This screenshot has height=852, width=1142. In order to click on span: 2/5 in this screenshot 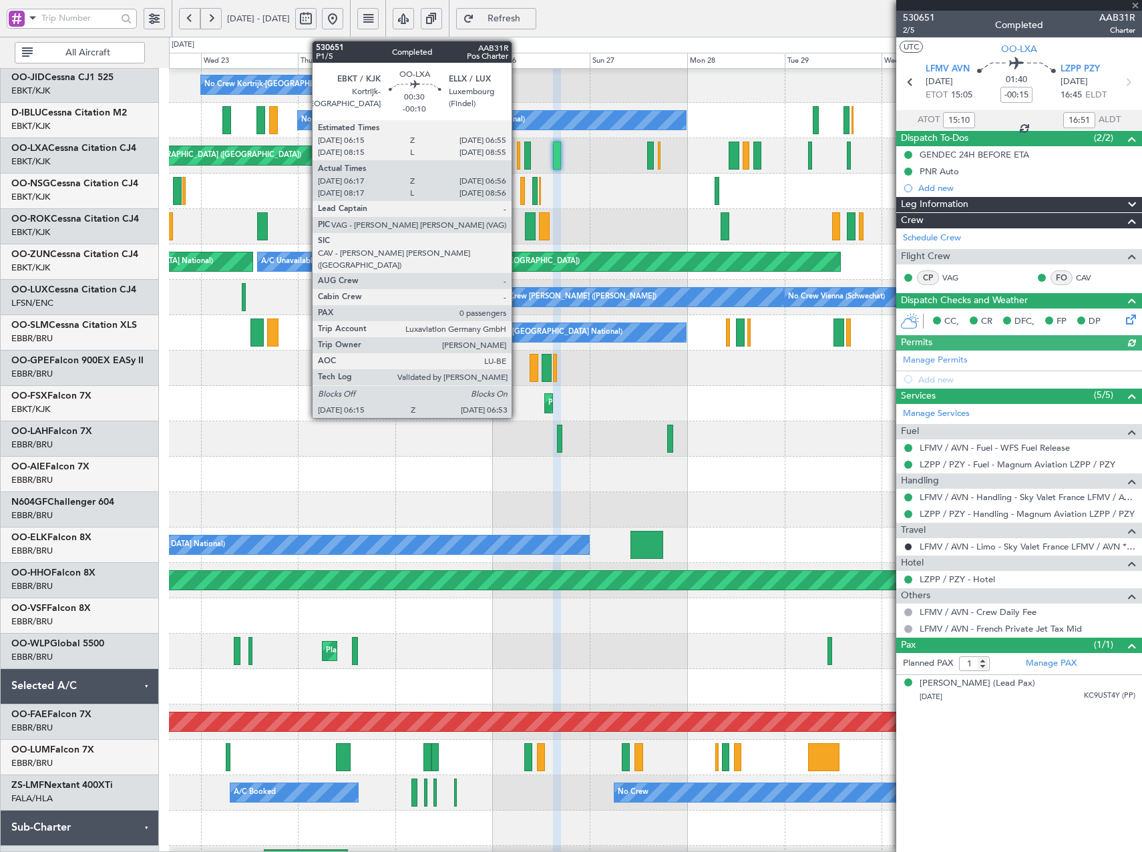, I will do `click(919, 30)`.